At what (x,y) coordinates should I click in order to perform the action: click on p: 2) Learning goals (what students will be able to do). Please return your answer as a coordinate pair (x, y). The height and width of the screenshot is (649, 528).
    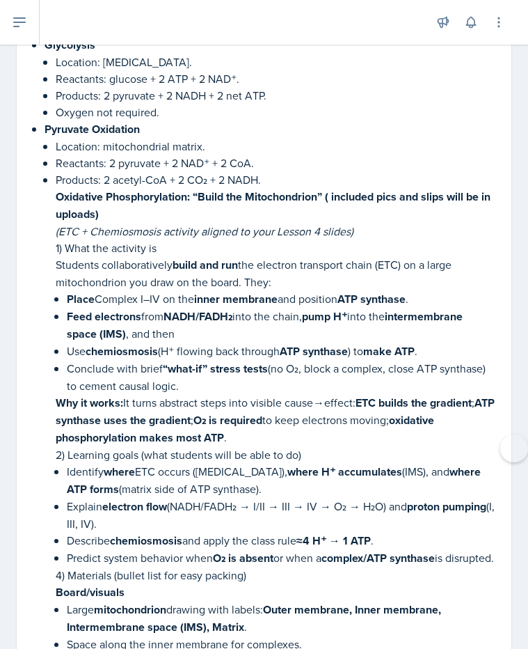
    Looking at the image, I should click on (275, 455).